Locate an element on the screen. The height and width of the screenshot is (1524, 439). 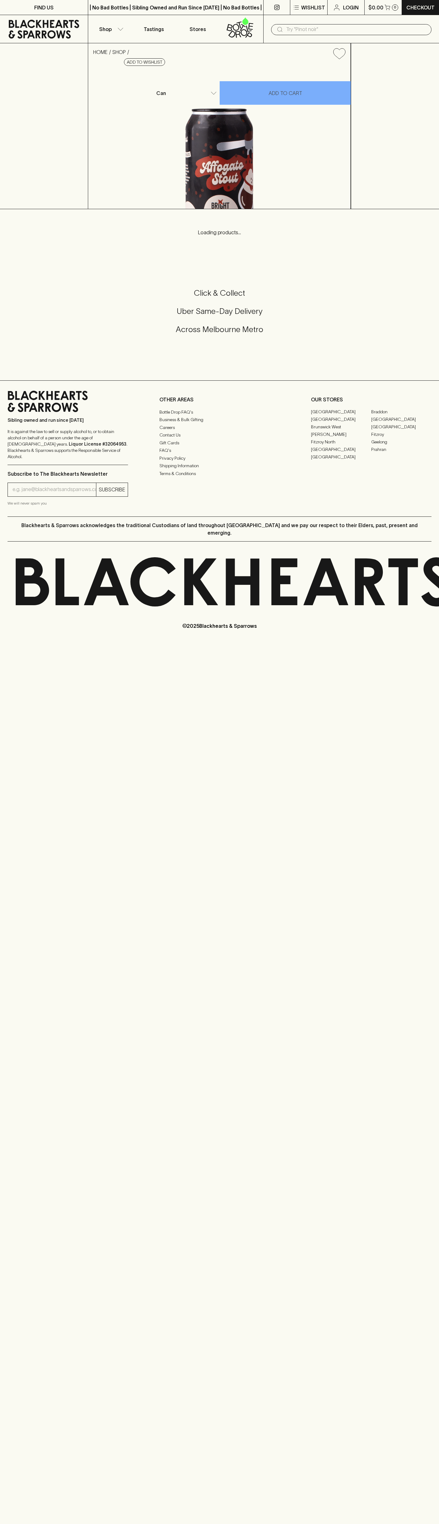
p: Loading products... is located at coordinates (219, 232).